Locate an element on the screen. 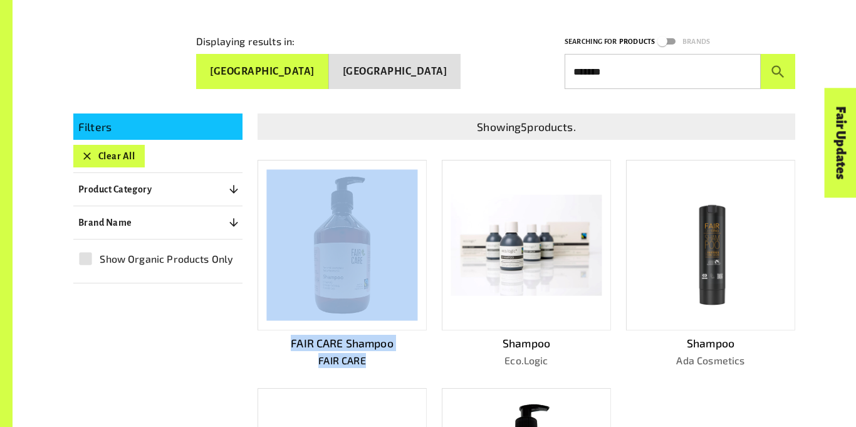 This screenshot has height=427, width=856. a: ShampooEco.Logic is located at coordinates (526, 264).